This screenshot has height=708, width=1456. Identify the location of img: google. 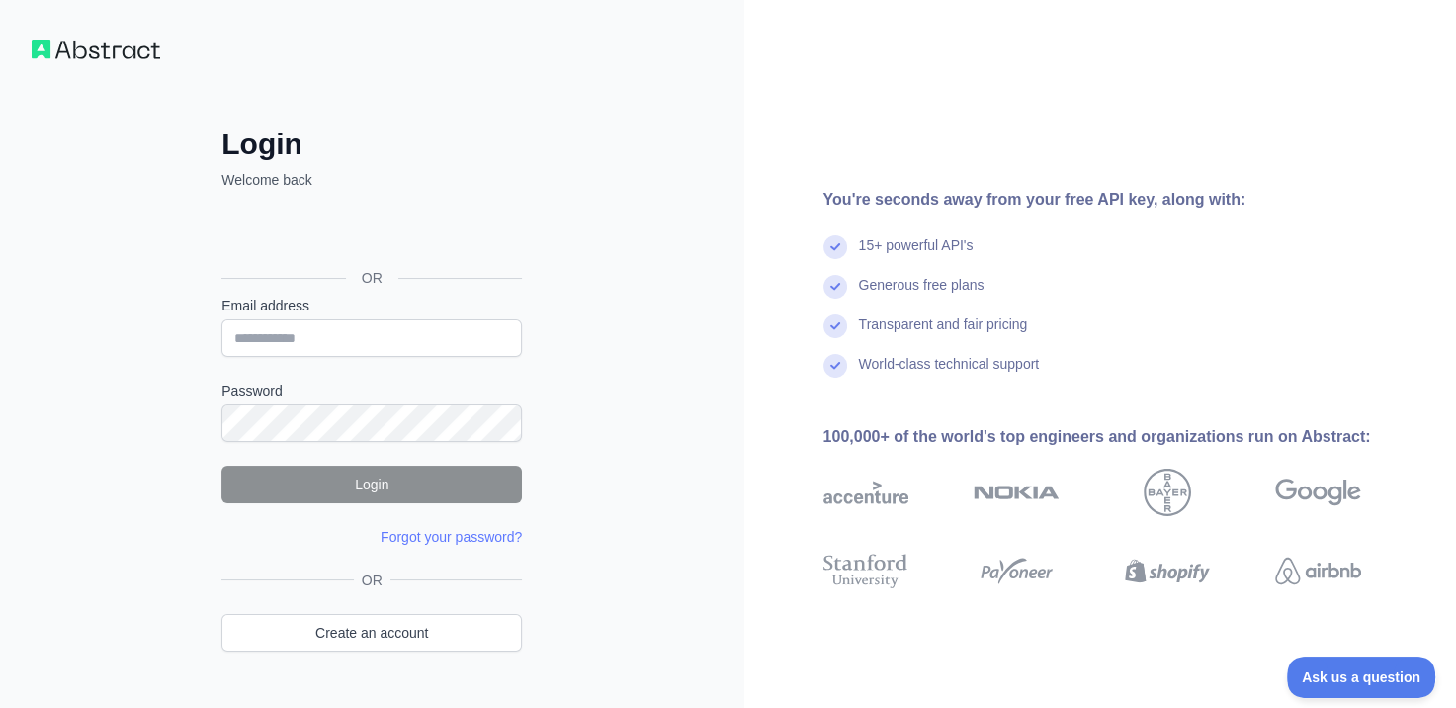
(1318, 492).